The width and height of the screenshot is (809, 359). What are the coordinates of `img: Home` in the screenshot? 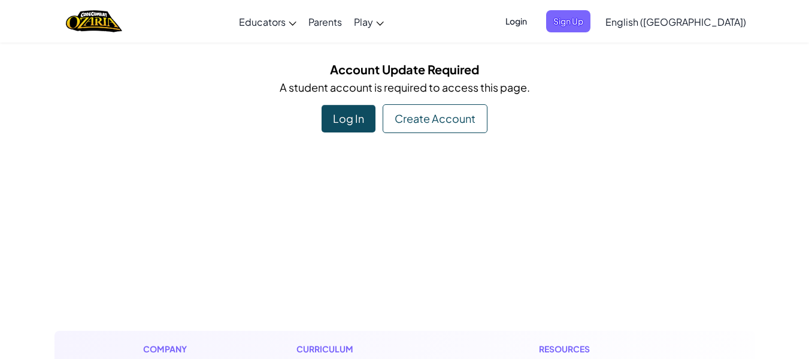 It's located at (93, 21).